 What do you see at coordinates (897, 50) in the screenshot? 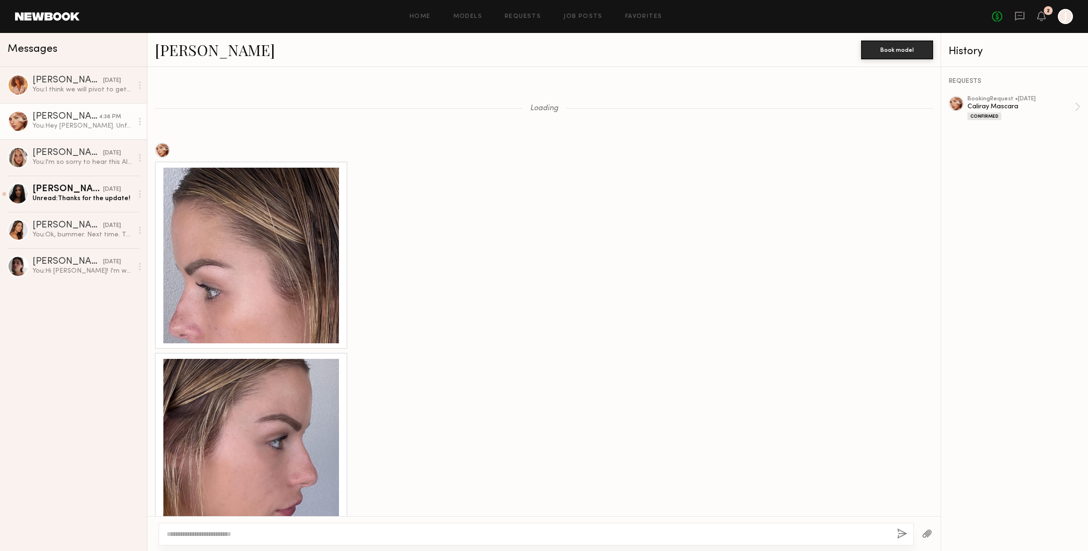
I see `button: Book model` at bounding box center [897, 50].